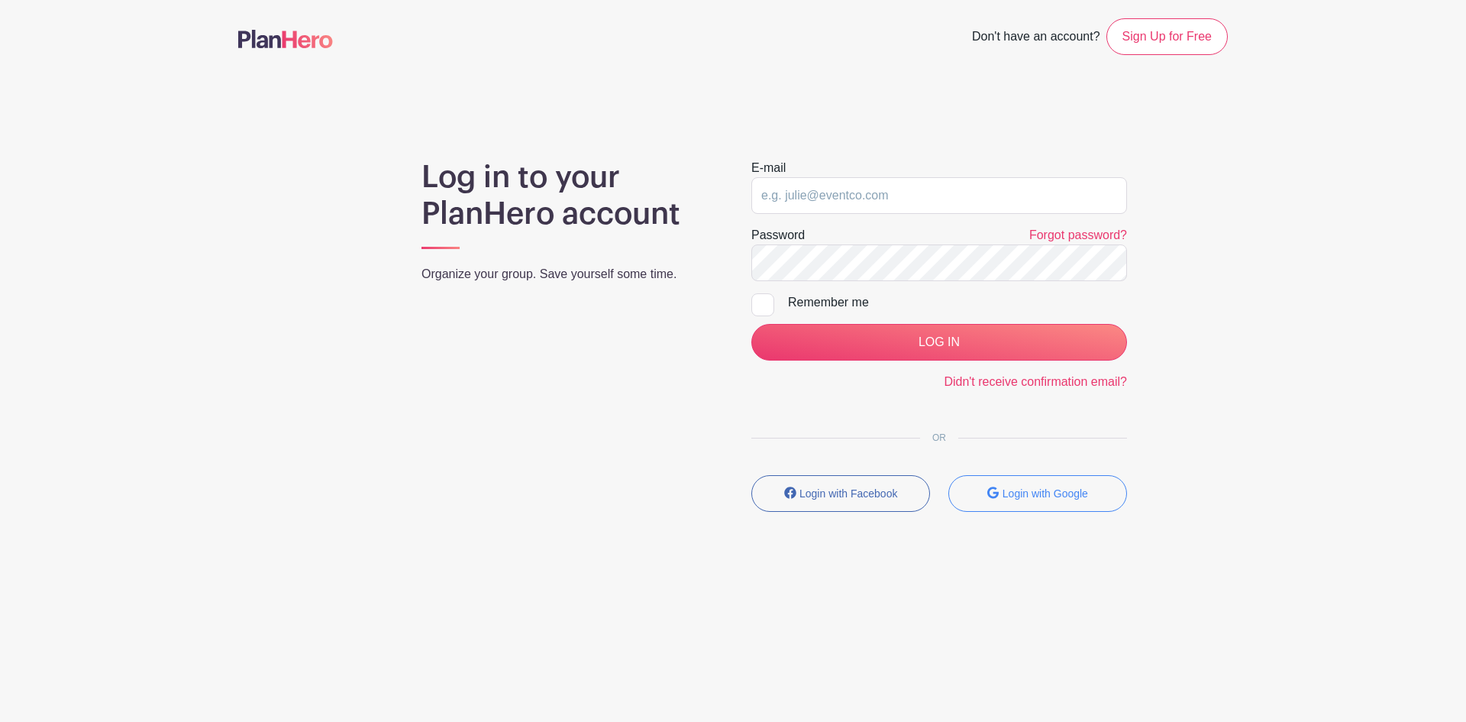 Image resolution: width=1466 pixels, height=722 pixels. Describe the element at coordinates (848, 493) in the screenshot. I see `small: Login with Facebook` at that location.